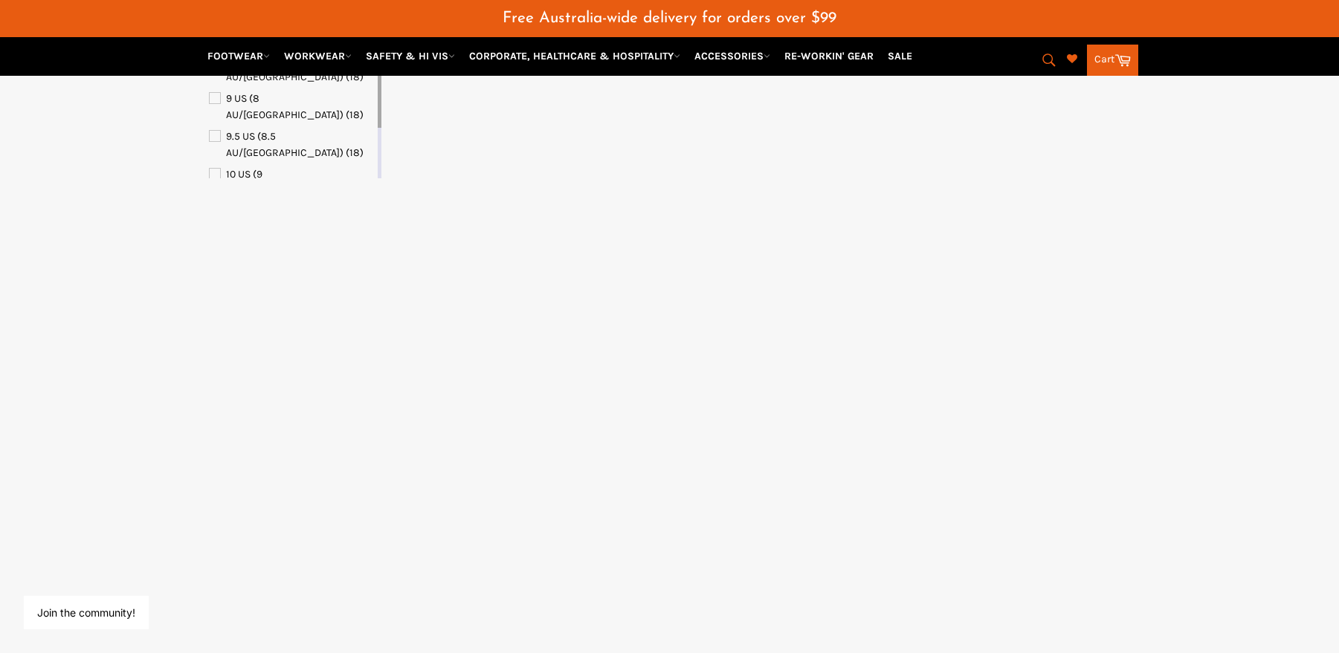 The width and height of the screenshot is (1339, 653). I want to click on a: WORKWEAR, so click(317, 56).